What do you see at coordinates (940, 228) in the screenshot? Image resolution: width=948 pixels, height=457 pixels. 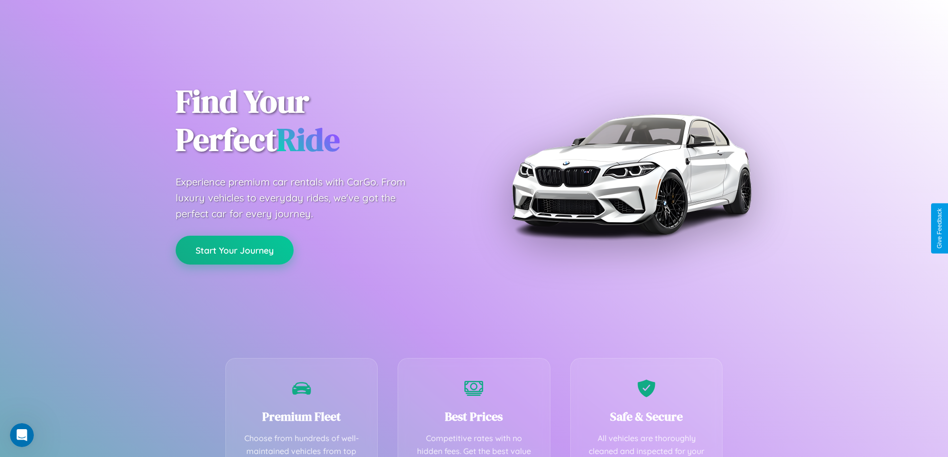 I see `div: Give Feedback` at bounding box center [940, 228].